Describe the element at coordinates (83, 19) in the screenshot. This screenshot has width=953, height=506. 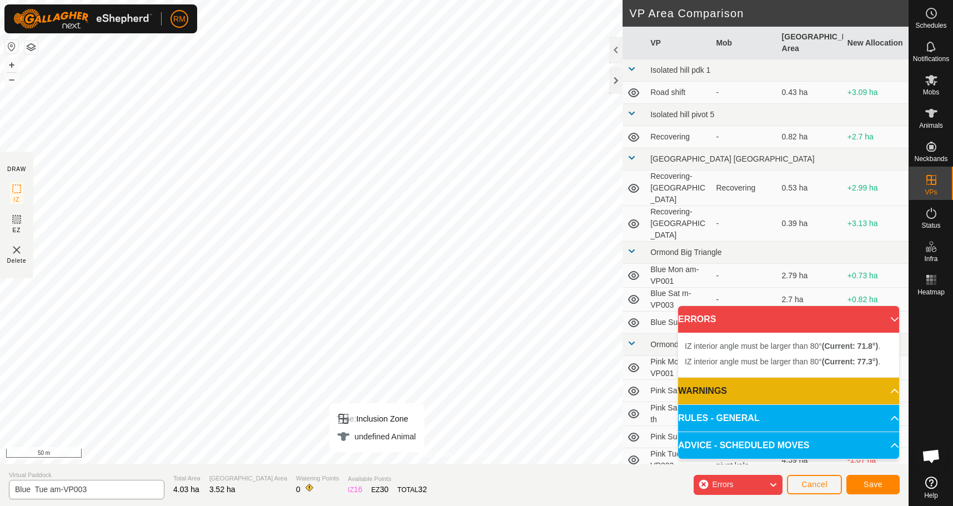
I see `img: Gallagher Logo` at that location.